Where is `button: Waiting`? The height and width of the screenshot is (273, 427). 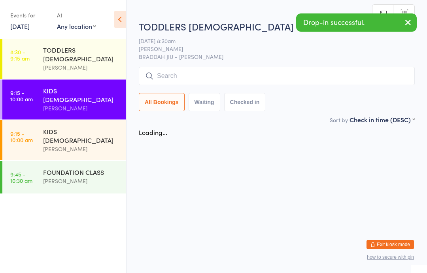
button: Waiting is located at coordinates (204, 102).